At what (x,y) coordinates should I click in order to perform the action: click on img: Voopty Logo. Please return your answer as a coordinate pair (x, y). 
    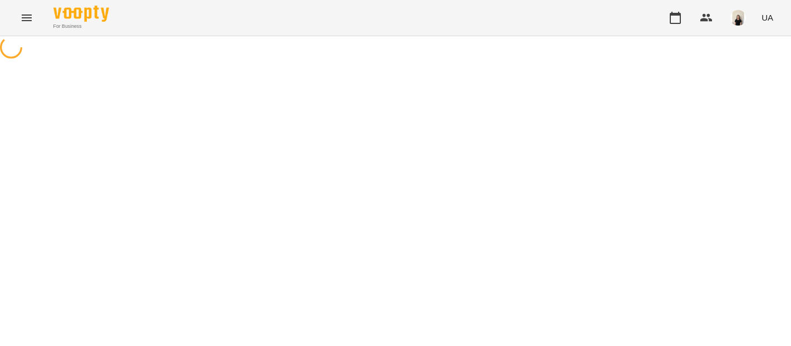
    Looking at the image, I should click on (81, 13).